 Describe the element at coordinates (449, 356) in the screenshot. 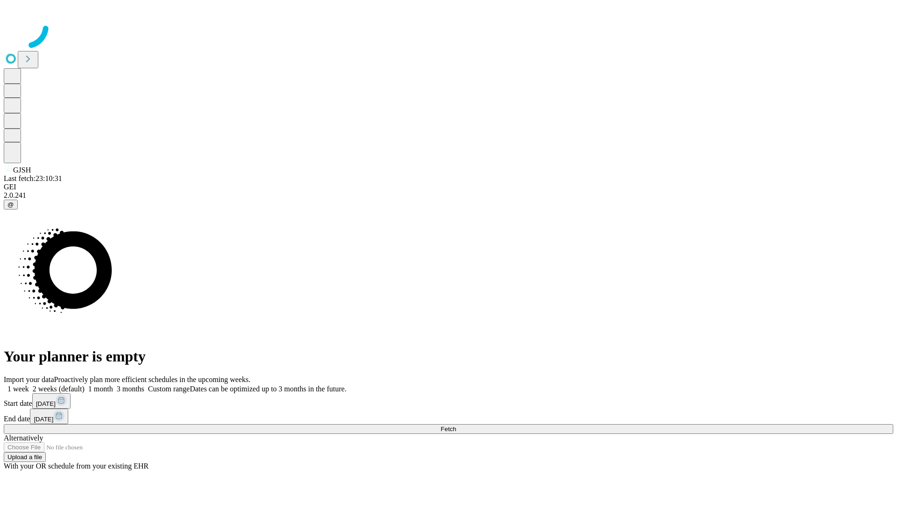

I see `h1: Your planner is empty` at that location.